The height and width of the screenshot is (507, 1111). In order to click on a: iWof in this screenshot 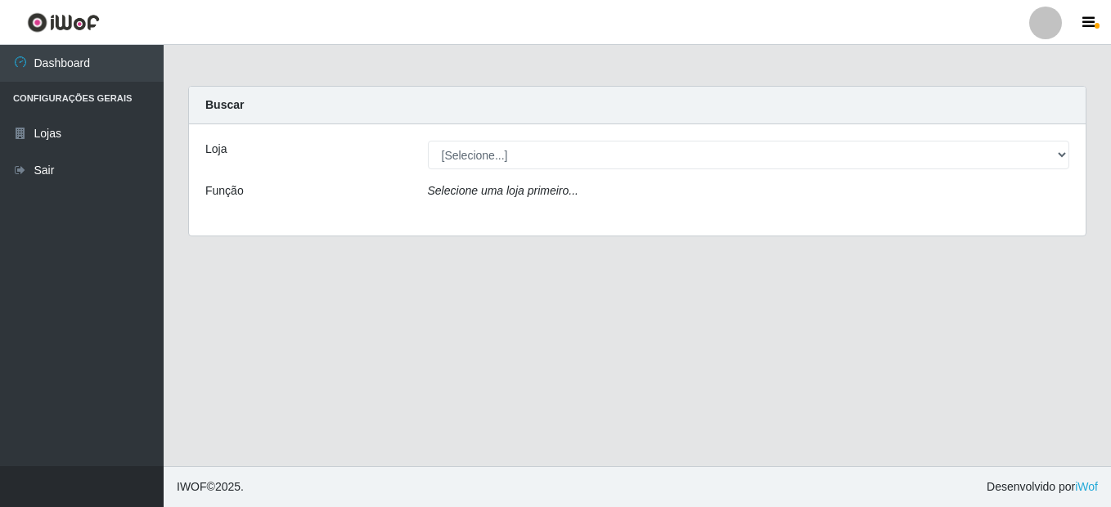, I will do `click(1086, 487)`.